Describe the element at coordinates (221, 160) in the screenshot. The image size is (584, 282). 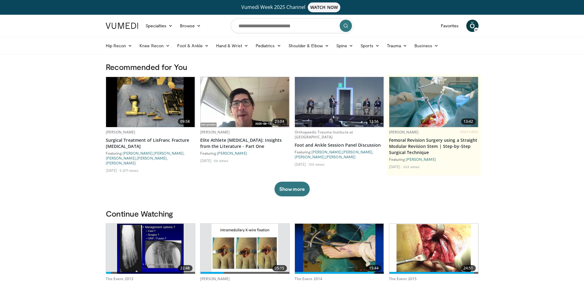
I see `li: 66 views` at that location.